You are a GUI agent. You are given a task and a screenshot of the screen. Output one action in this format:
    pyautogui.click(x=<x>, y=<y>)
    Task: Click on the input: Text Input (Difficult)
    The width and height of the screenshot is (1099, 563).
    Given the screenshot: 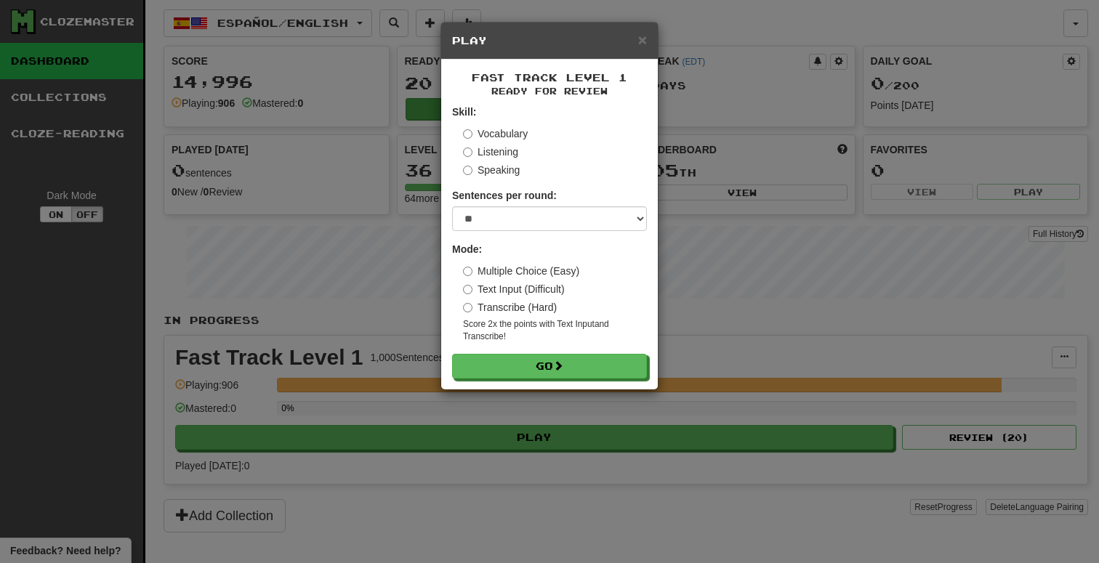 What is the action you would take?
    pyautogui.click(x=468, y=289)
    